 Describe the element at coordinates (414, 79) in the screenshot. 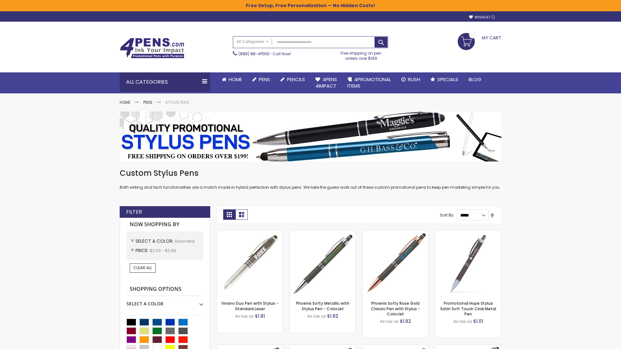

I see `span: Rush` at that location.